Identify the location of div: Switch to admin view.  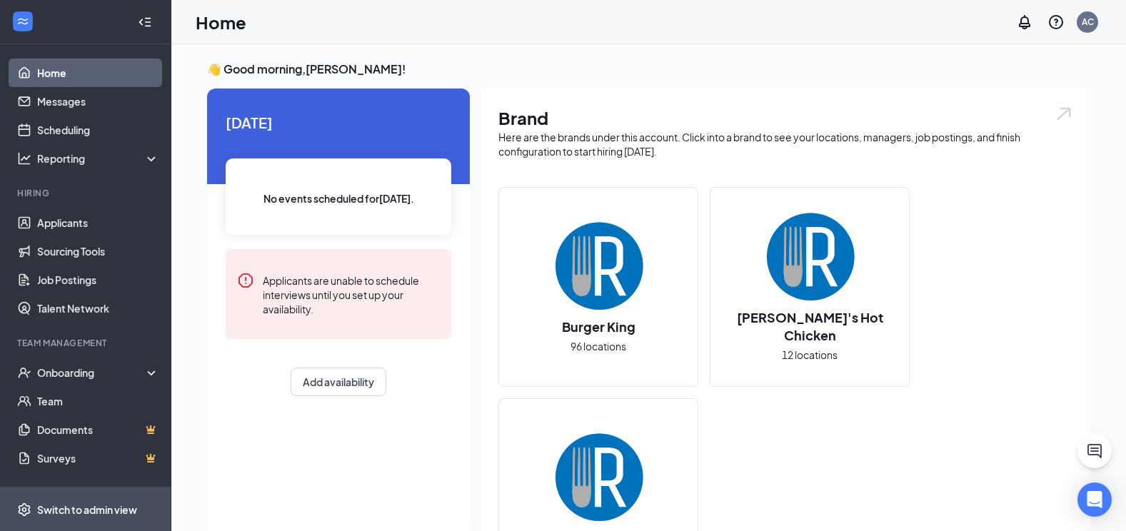
(87, 510).